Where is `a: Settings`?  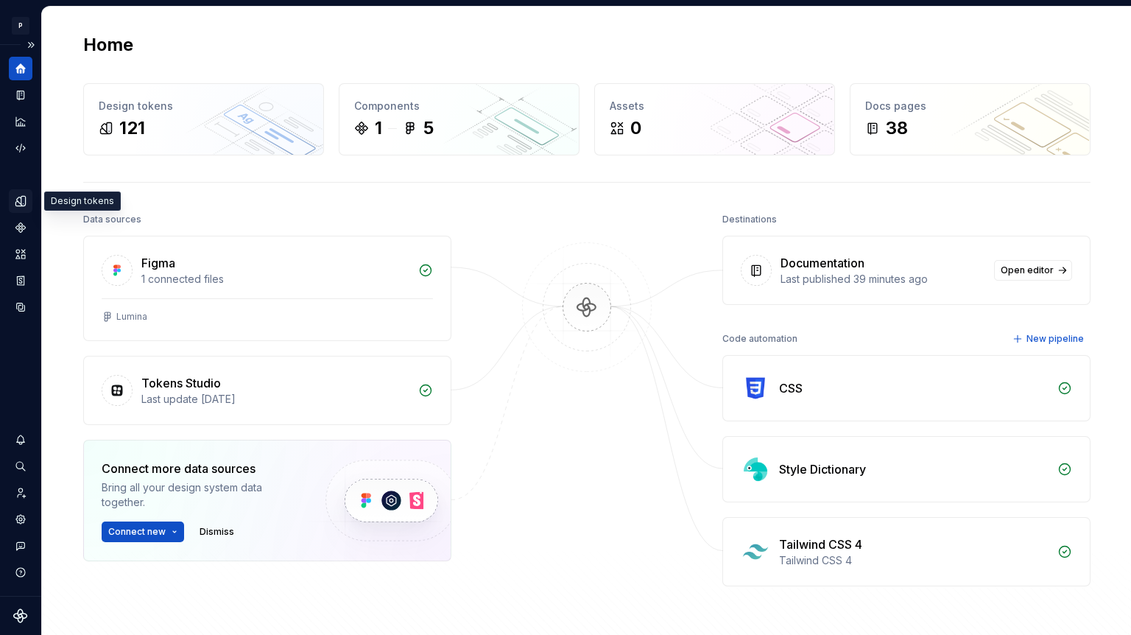 a: Settings is located at coordinates (21, 519).